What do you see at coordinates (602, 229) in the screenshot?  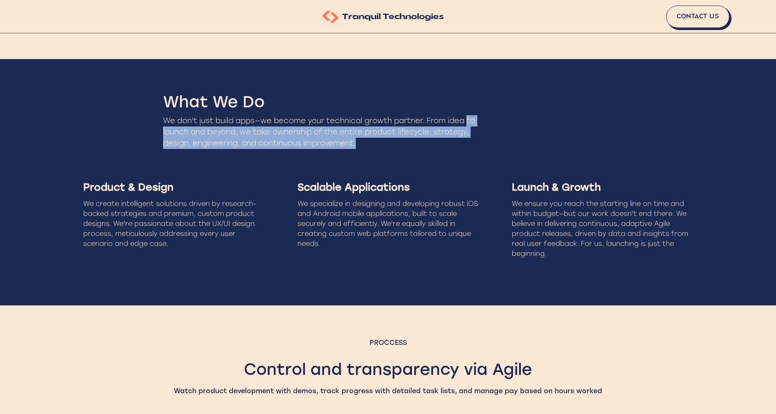 I see `div: We ensure you reach the starting line on time and within budget—but our work doesn't end there. W...` at bounding box center [602, 229].